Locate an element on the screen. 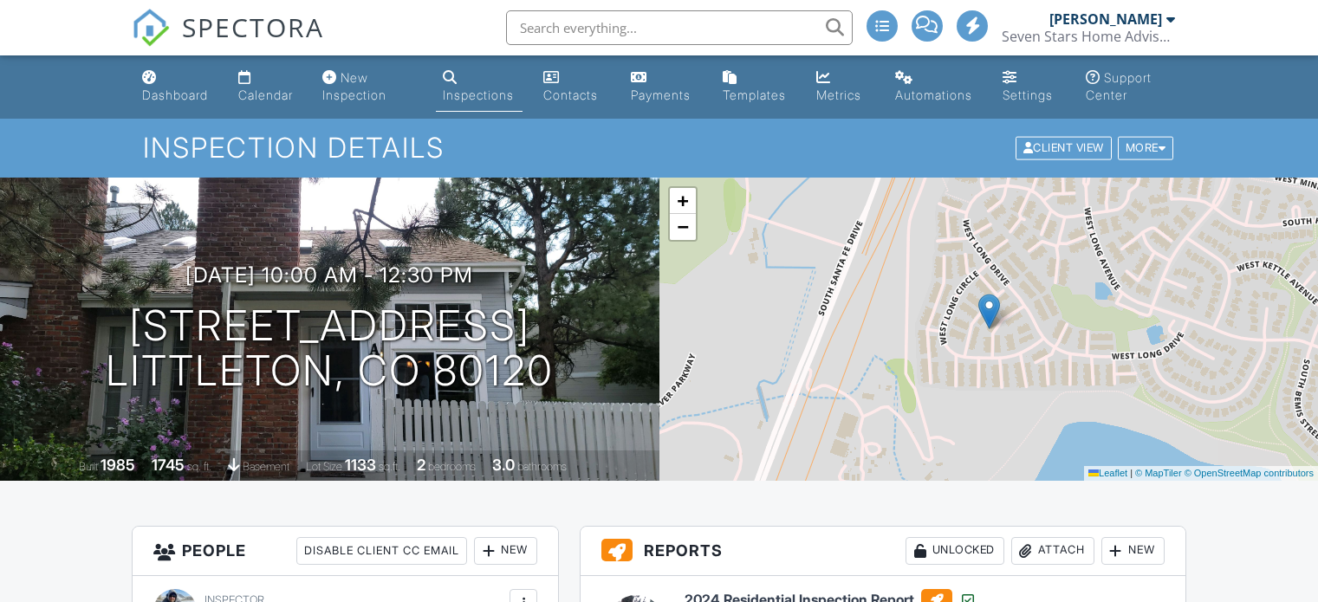 Image resolution: width=1318 pixels, height=602 pixels. div: Seven Stars Home Advisors is located at coordinates (1088, 36).